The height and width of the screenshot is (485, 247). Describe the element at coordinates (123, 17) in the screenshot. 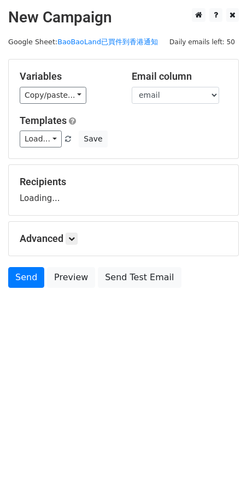

I see `h2: New Campaign` at that location.